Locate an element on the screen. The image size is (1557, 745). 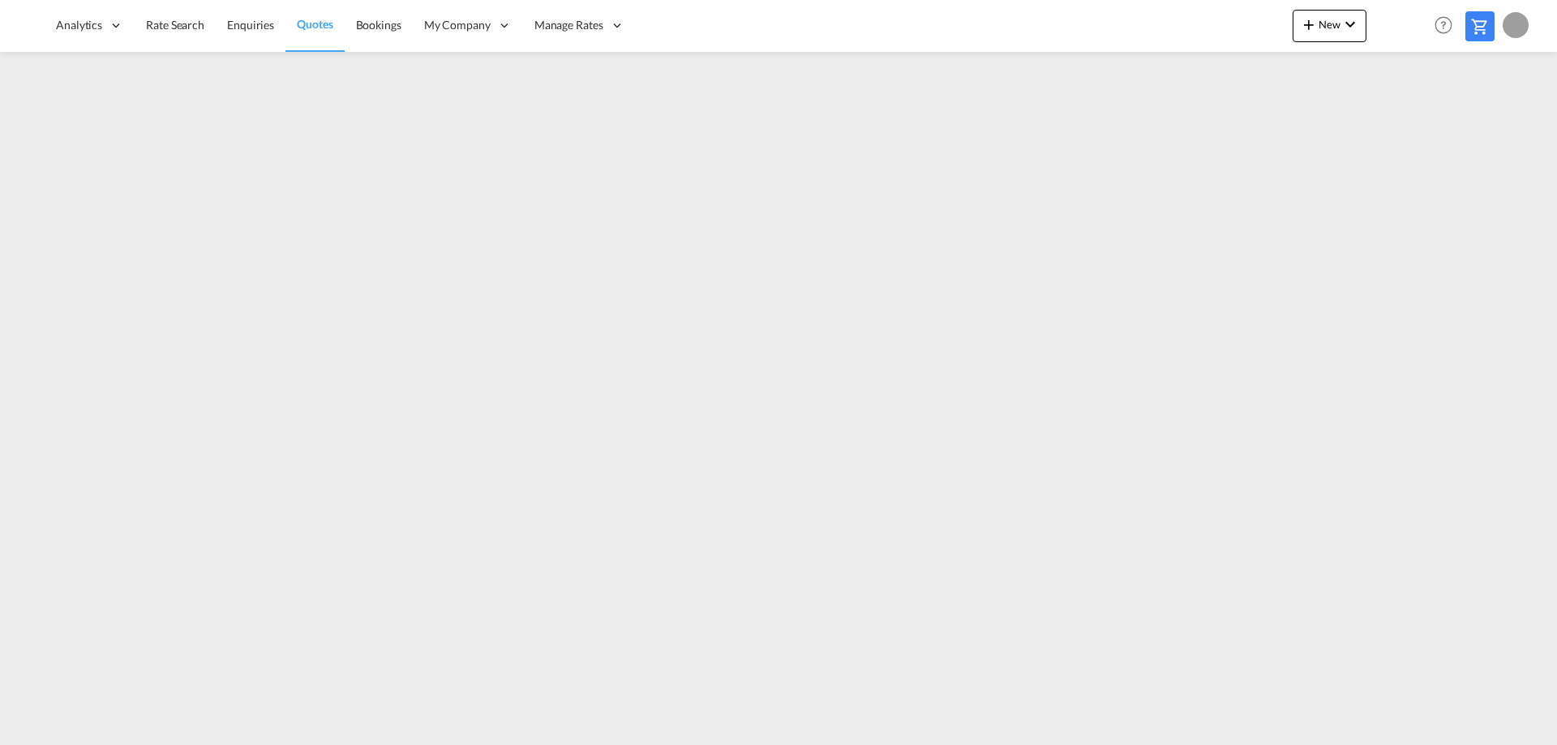
span: New is located at coordinates (1330, 24).